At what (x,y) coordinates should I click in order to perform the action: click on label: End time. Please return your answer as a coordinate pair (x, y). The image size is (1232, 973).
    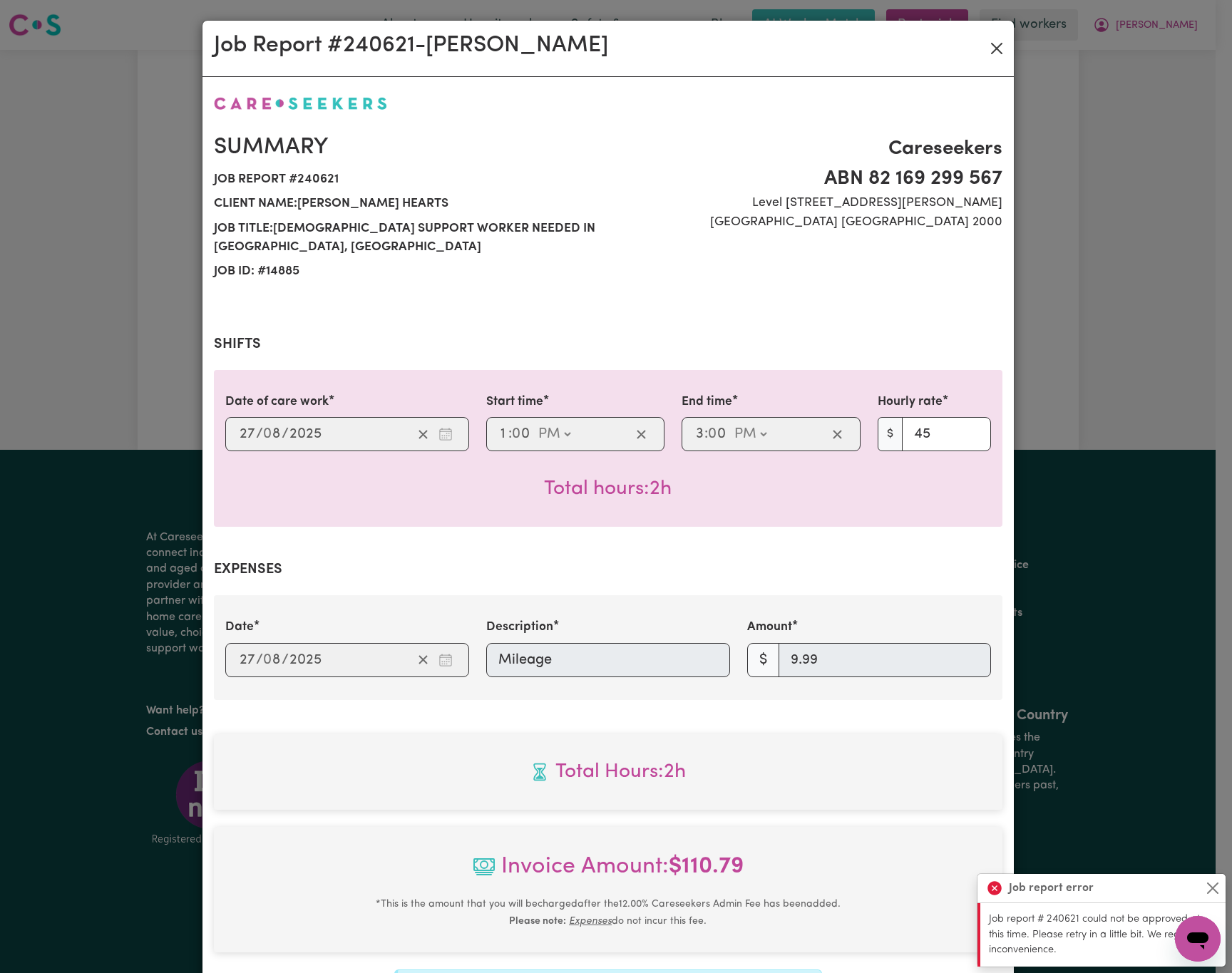
    Looking at the image, I should click on (707, 402).